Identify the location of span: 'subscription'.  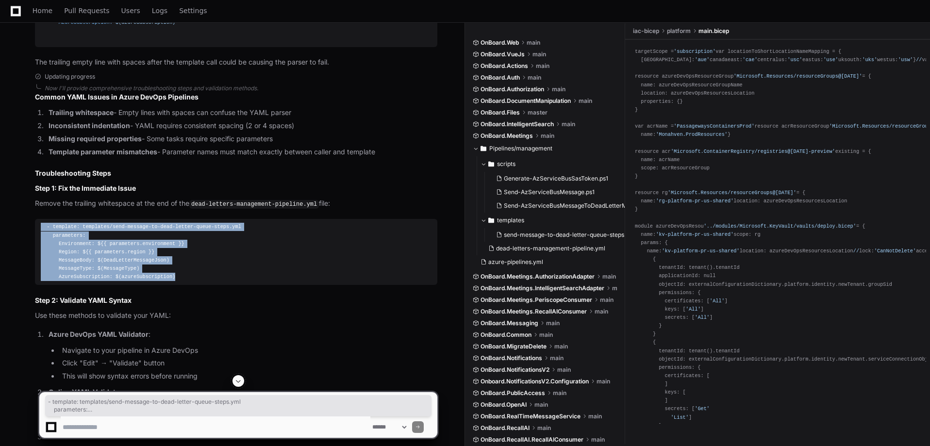
(695, 51).